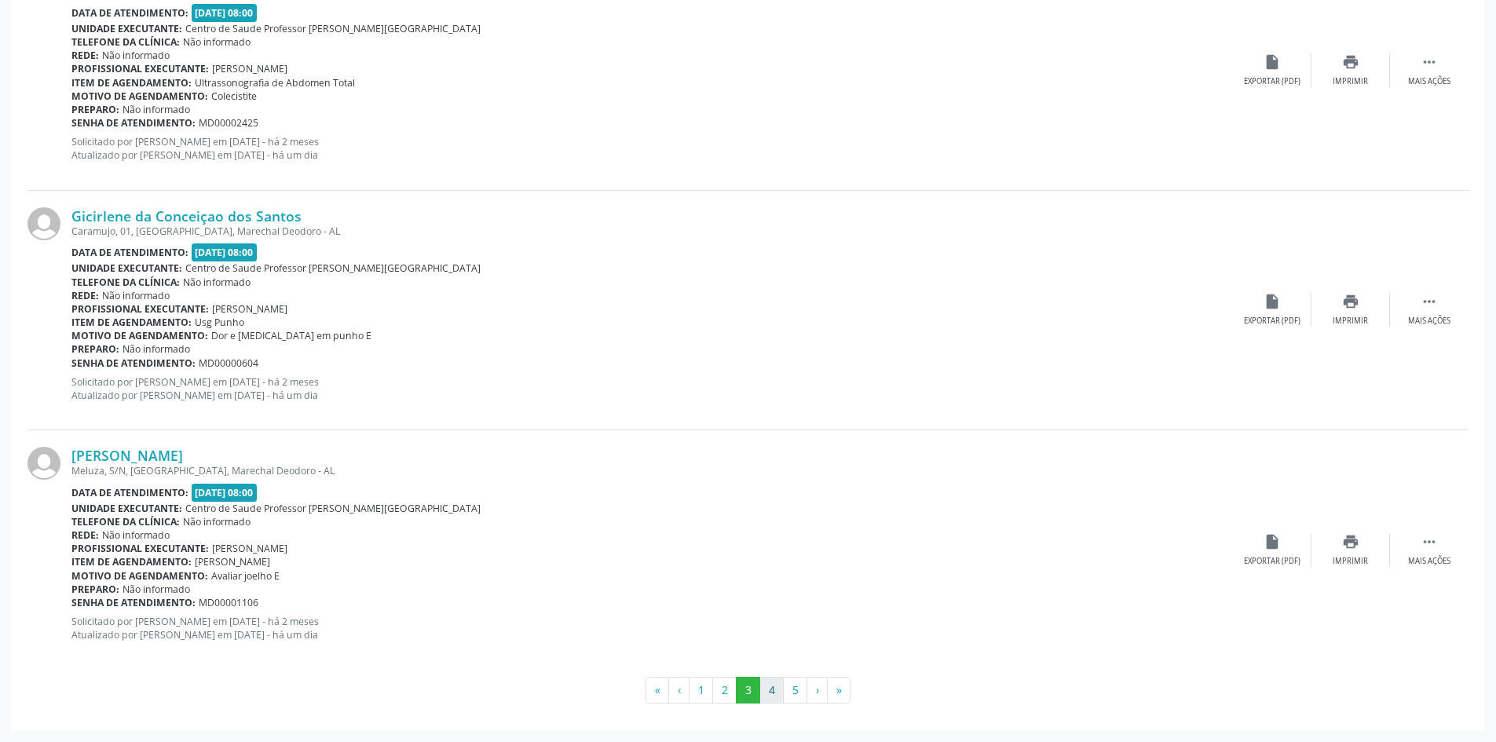 This screenshot has width=1496, height=742. Describe the element at coordinates (771, 690) in the screenshot. I see `button: Go to page 4` at that location.